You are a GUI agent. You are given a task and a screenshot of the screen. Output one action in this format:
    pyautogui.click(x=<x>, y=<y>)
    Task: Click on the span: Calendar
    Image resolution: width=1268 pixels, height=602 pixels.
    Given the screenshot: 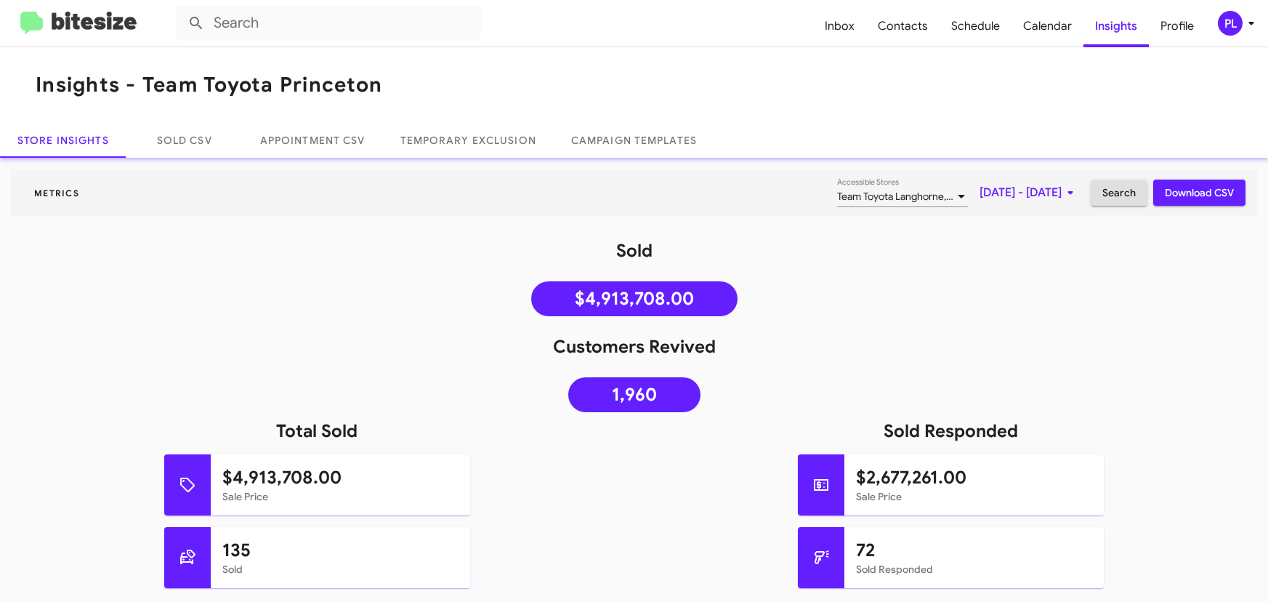 What is the action you would take?
    pyautogui.click(x=1047, y=26)
    